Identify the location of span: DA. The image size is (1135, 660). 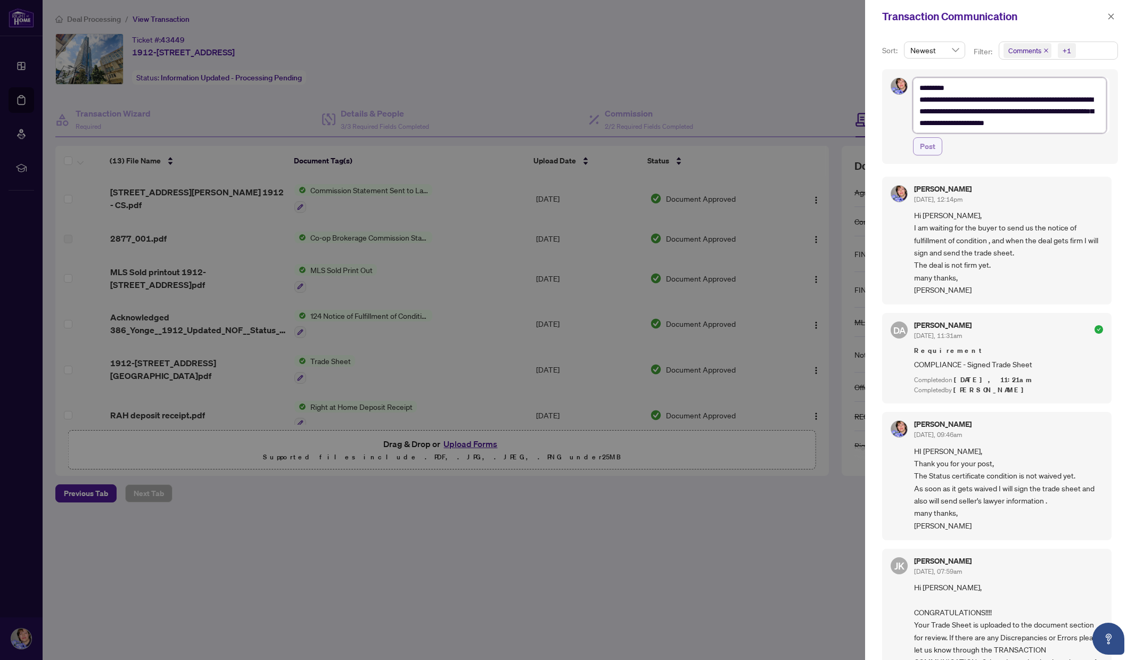
(899, 330).